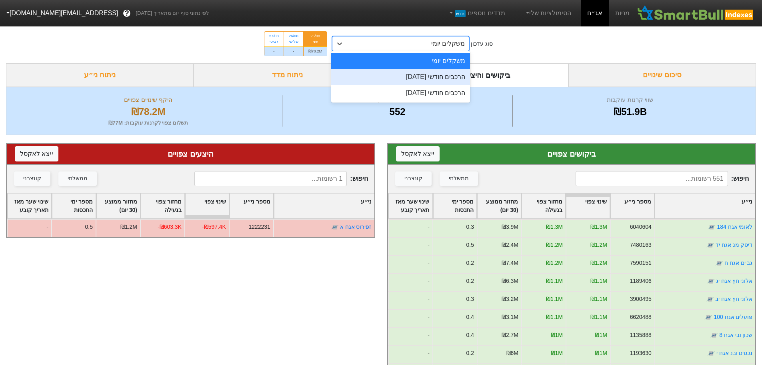 This screenshot has width=762, height=365. I want to click on div: -₪603.3K, so click(170, 227).